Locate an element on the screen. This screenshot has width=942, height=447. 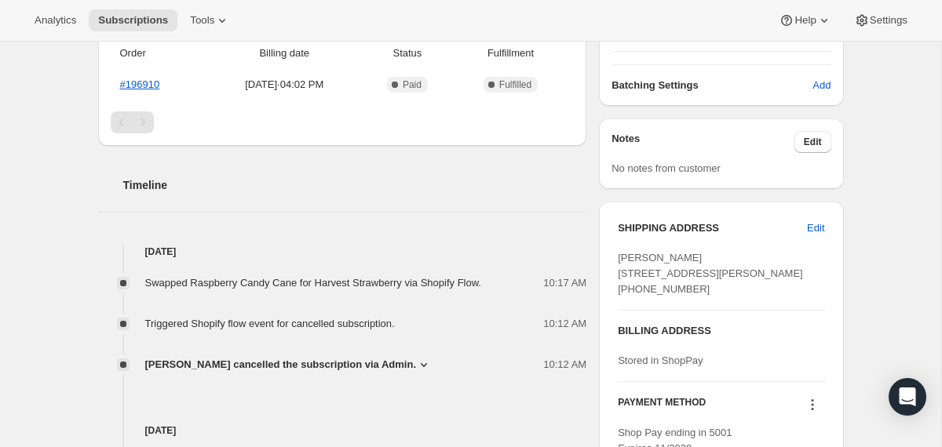
span: Analytics is located at coordinates (55, 20).